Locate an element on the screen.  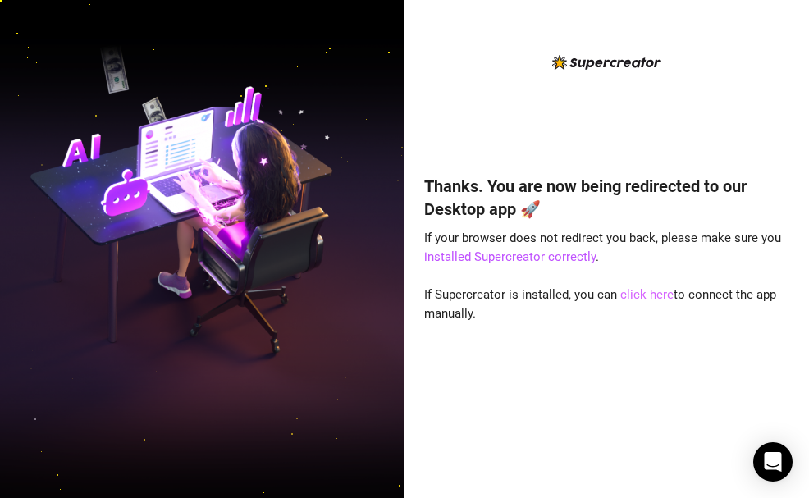
a: click here is located at coordinates (647, 295).